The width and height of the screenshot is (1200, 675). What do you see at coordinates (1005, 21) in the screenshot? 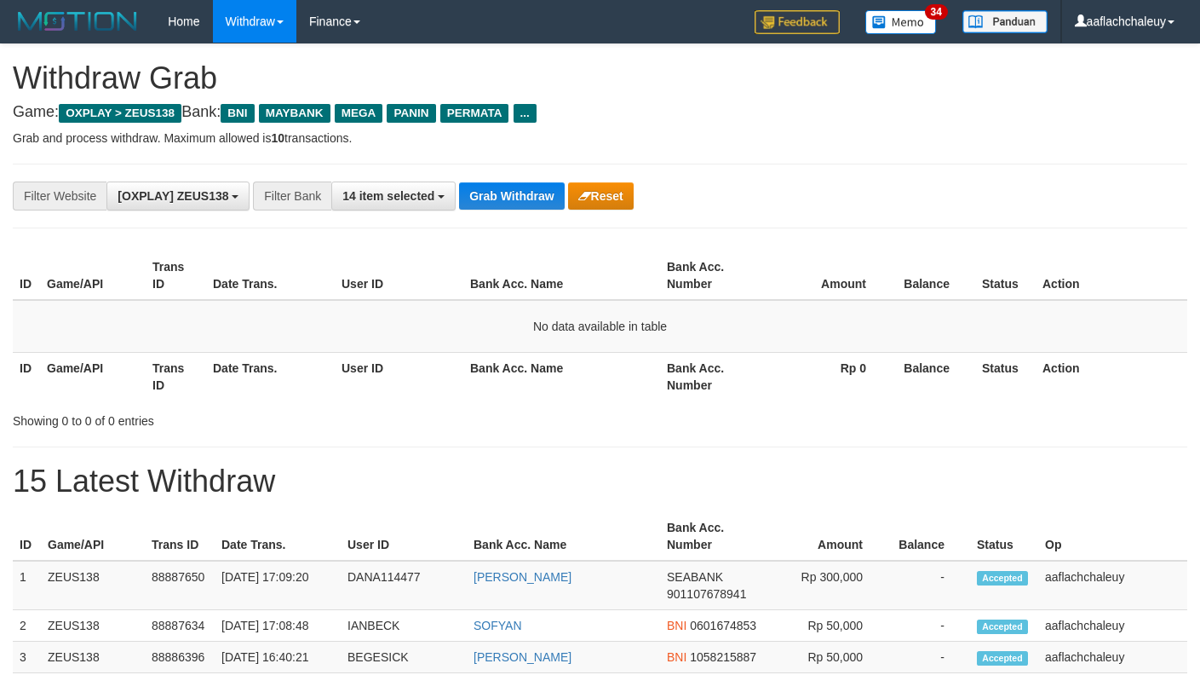
I see `img: panduan.png` at bounding box center [1005, 21].